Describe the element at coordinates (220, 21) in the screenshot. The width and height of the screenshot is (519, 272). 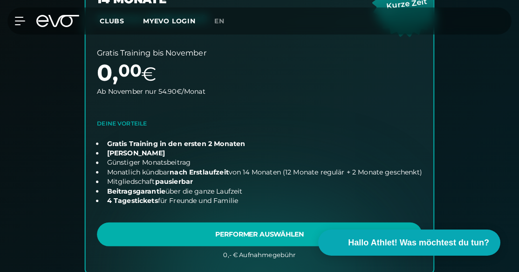
I see `span: en` at that location.